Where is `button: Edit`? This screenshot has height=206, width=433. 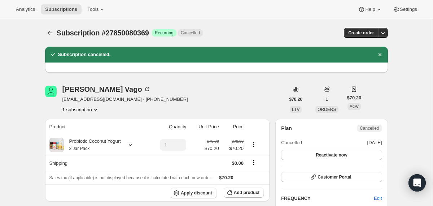
button: Edit is located at coordinates (378, 198).